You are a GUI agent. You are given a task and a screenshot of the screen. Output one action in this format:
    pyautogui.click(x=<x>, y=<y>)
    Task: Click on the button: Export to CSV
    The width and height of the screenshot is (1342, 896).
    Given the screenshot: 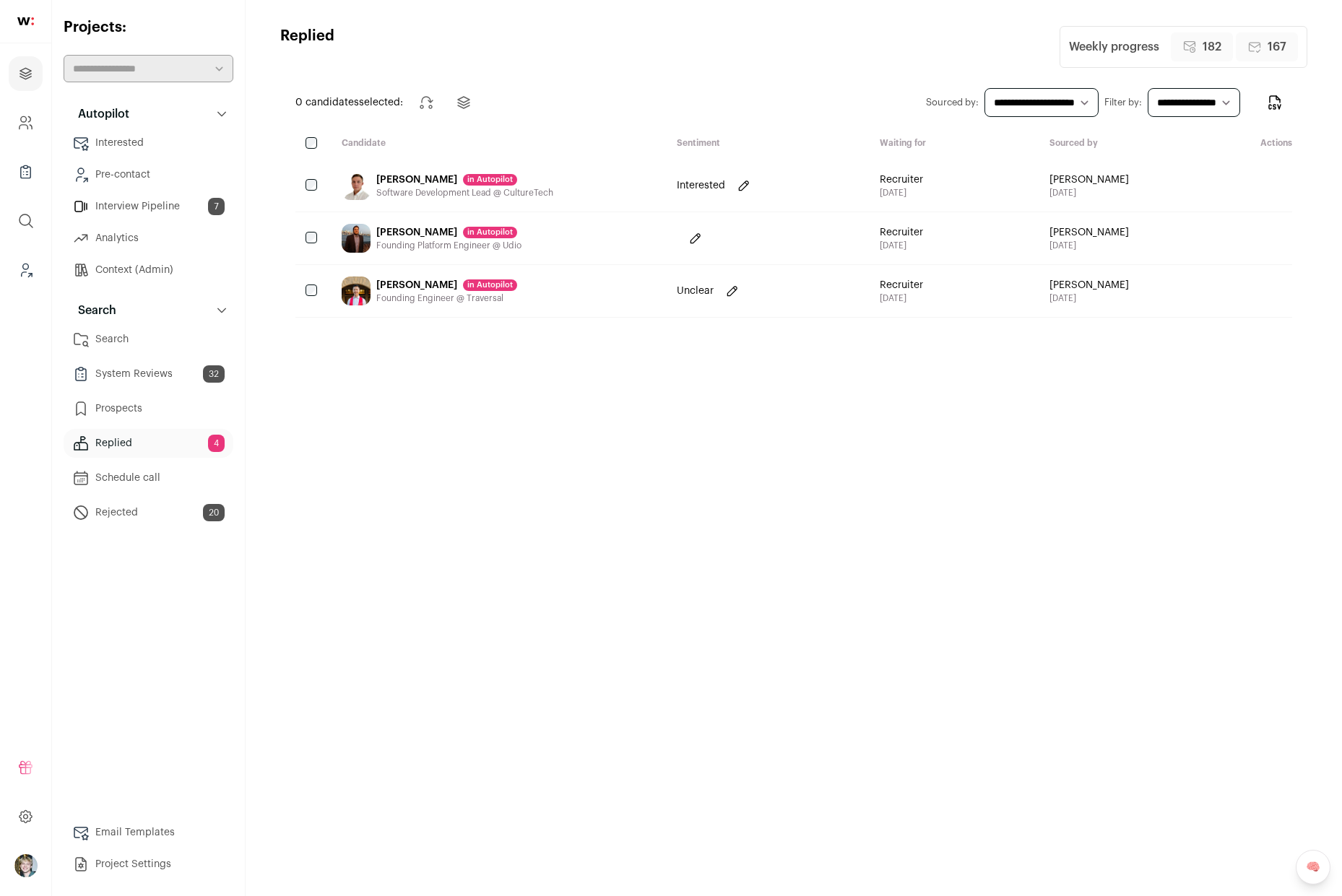 What is the action you would take?
    pyautogui.click(x=1274, y=102)
    